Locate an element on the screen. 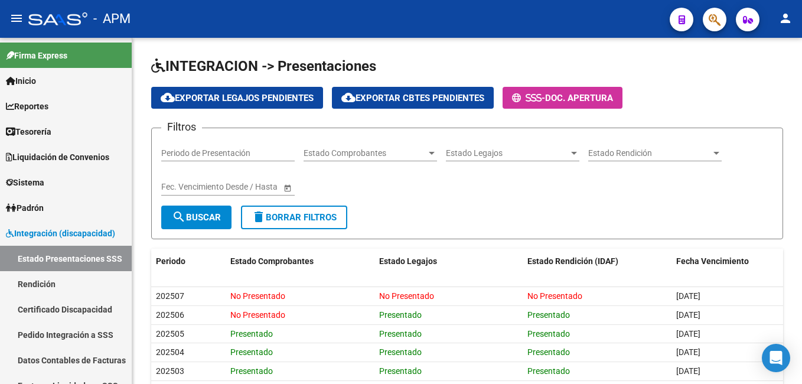 This screenshot has height=384, width=802. span: 202504 is located at coordinates (170, 352).